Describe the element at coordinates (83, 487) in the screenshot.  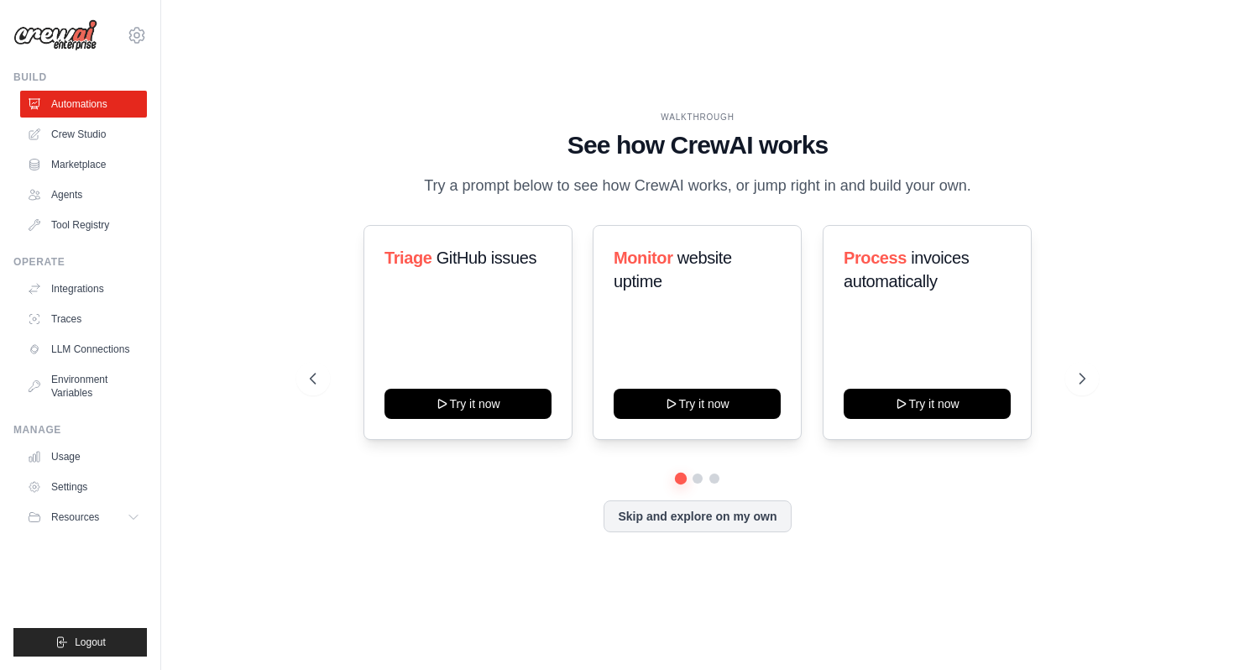
I see `a: Settings` at that location.